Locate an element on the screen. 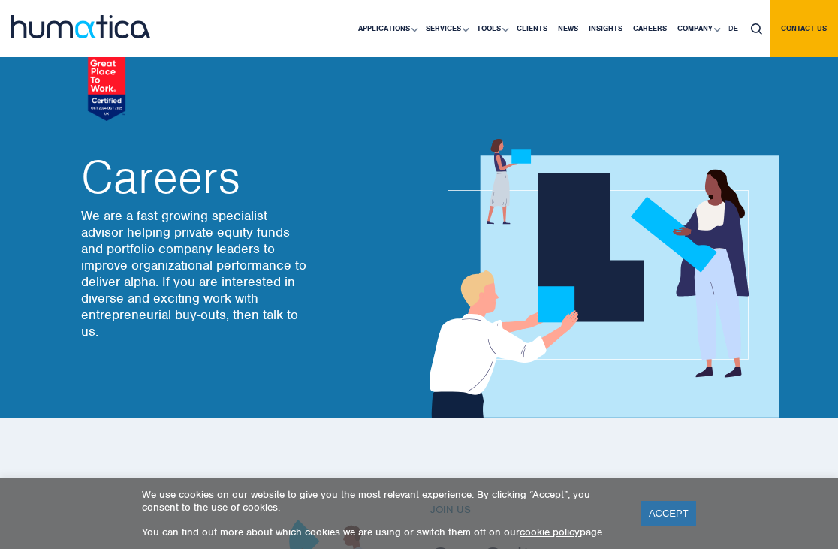  p: You can find out more about which cookies we are using or switch them off on our page. is located at coordinates (382, 532).